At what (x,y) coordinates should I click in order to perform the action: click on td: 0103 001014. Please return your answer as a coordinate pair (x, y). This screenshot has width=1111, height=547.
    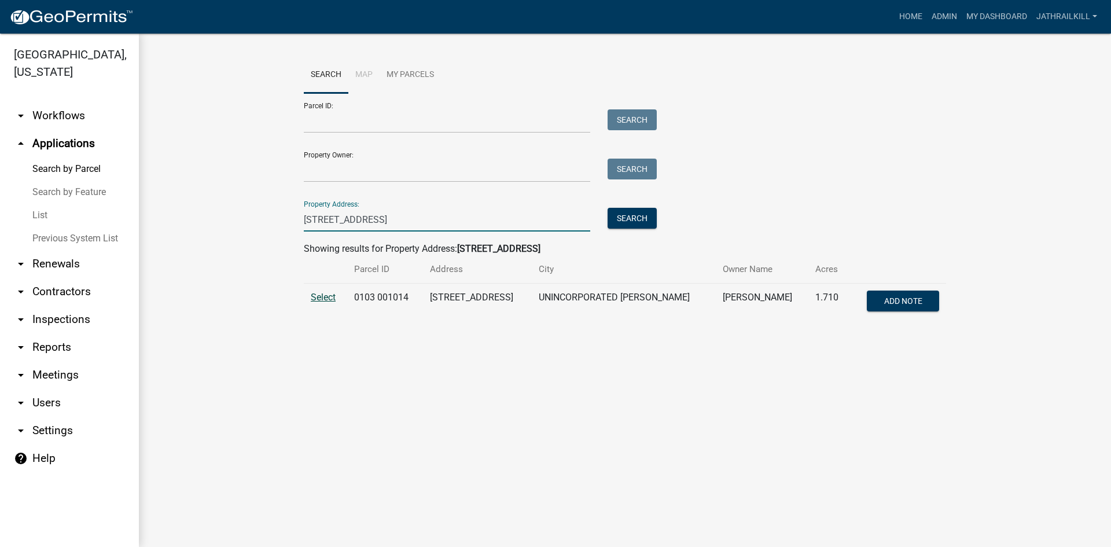
    Looking at the image, I should click on (386, 303).